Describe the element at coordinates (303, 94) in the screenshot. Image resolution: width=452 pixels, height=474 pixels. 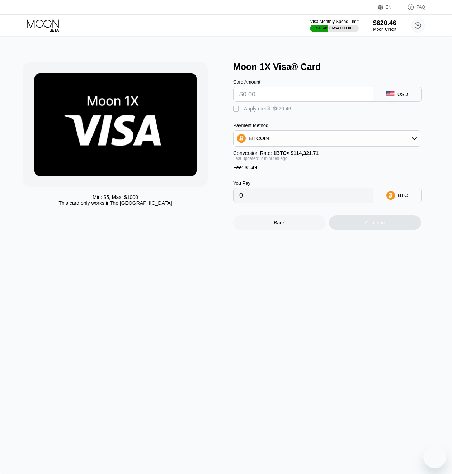
I see `input: $0.00` at that location.